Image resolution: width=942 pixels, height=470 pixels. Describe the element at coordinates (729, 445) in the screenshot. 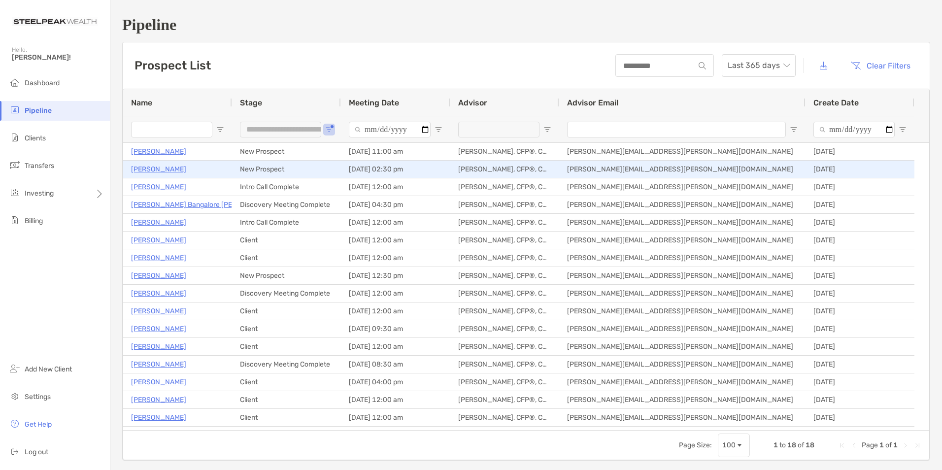

I see `div: 100` at that location.